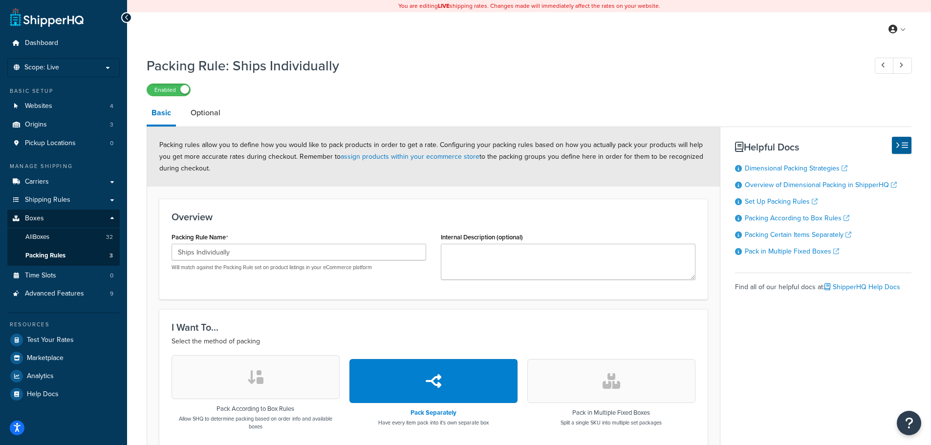 This screenshot has width=931, height=445. Describe the element at coordinates (64, 256) in the screenshot. I see `li: Packing Rules` at that location.